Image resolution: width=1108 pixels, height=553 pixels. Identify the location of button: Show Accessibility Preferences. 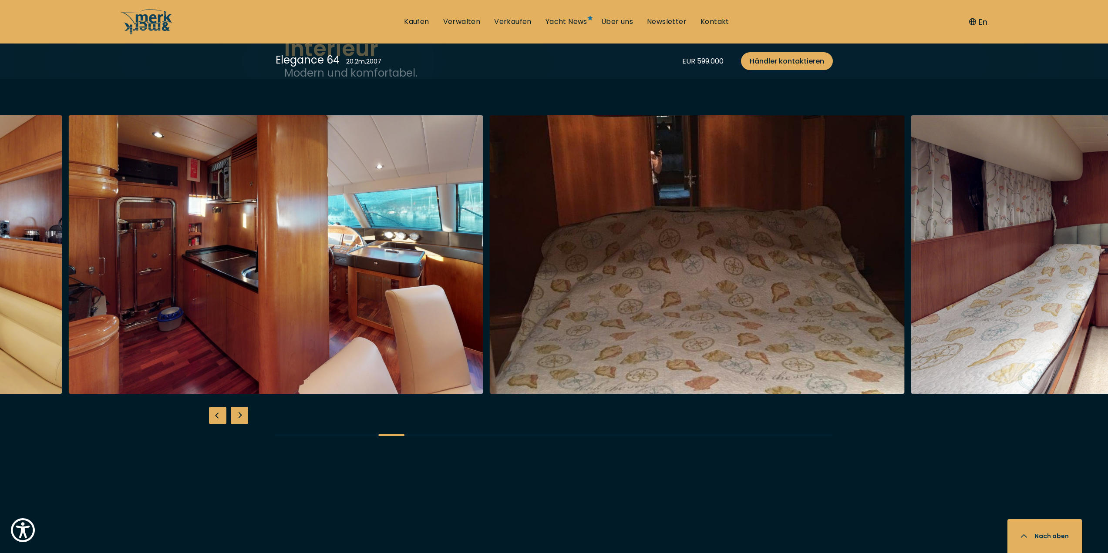
(23, 530).